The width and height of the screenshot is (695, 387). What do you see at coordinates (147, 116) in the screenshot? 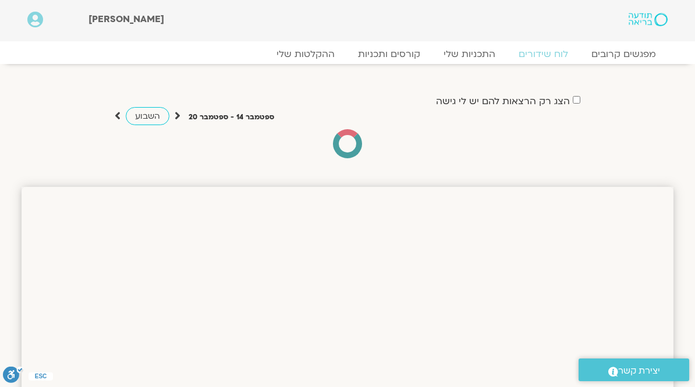
I see `span: השבוע` at bounding box center [147, 116].